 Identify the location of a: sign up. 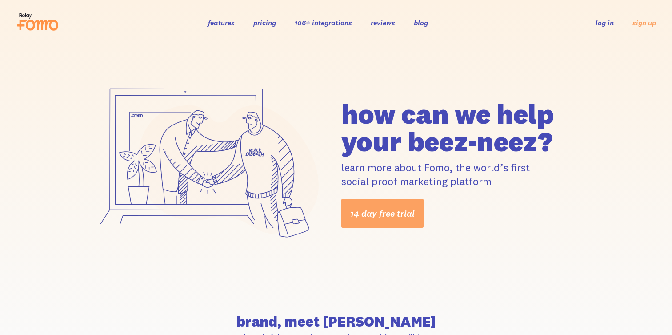
(644, 23).